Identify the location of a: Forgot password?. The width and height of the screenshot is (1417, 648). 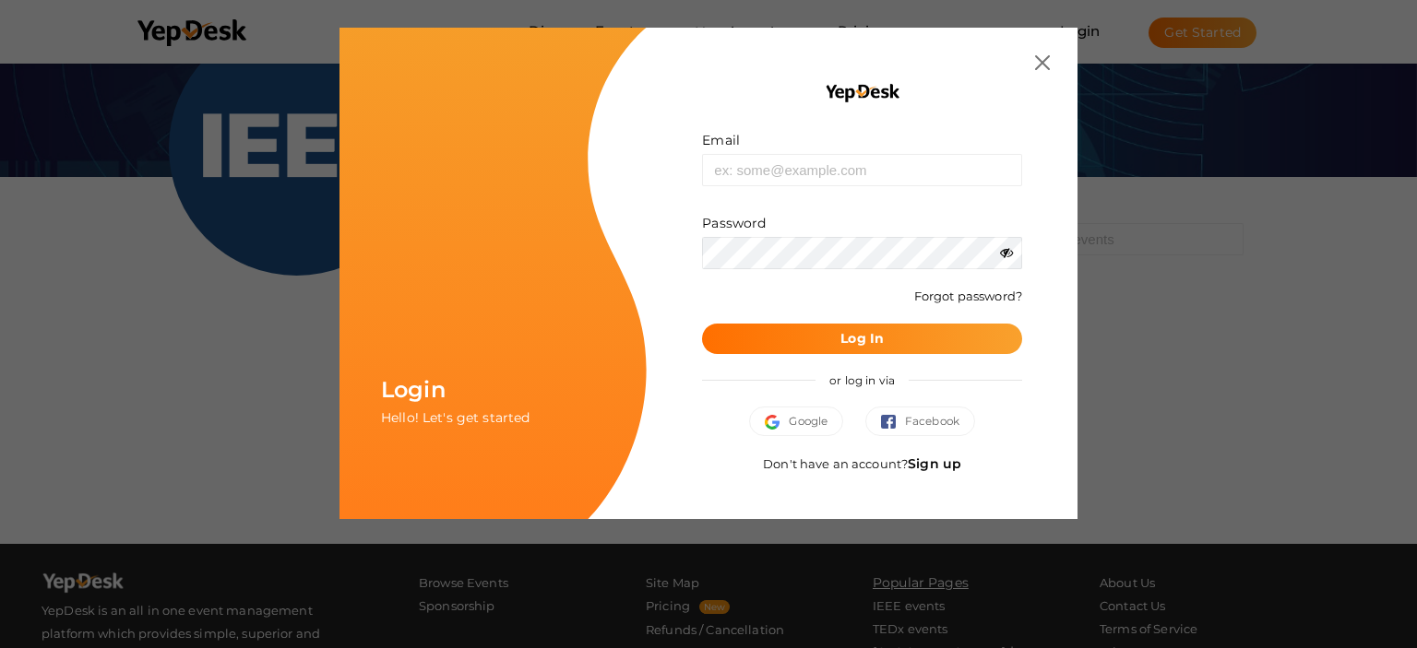
(967, 296).